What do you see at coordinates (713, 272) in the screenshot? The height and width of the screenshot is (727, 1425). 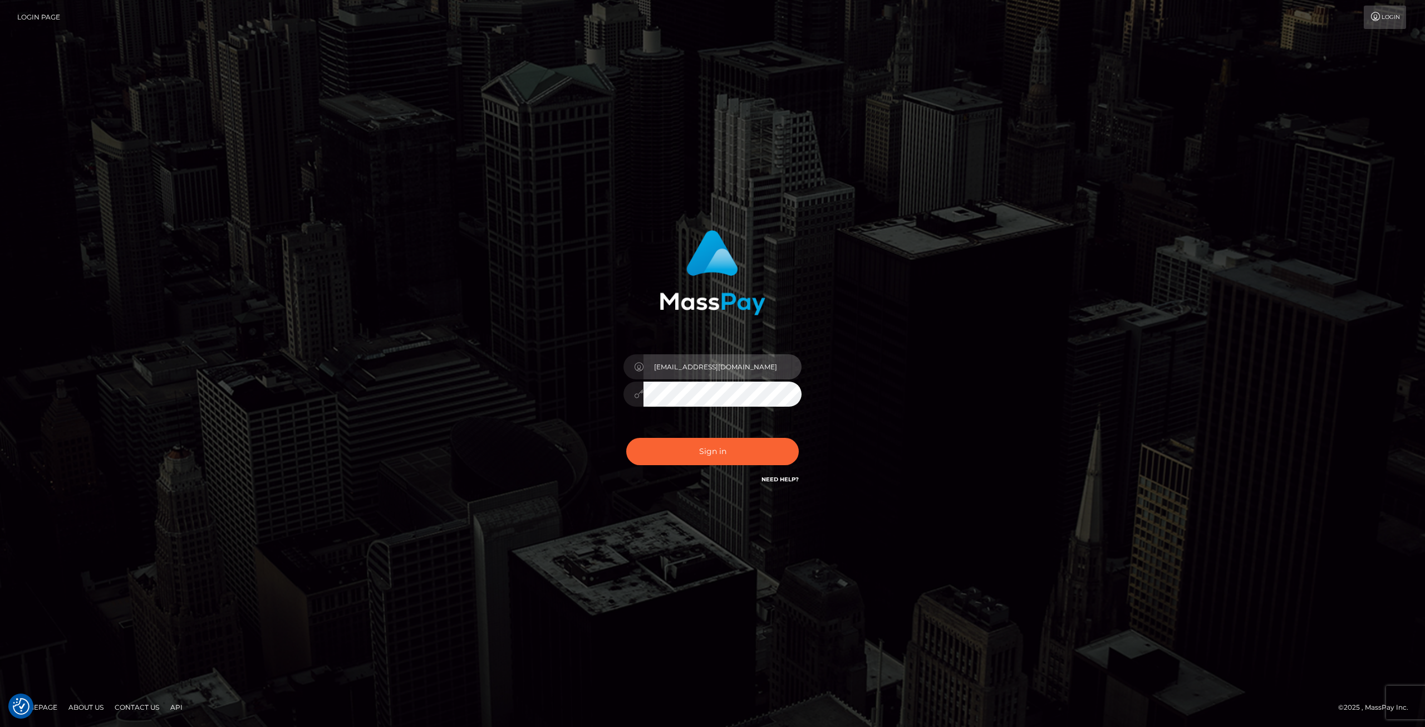 I see `img: MassPay Login` at bounding box center [713, 272].